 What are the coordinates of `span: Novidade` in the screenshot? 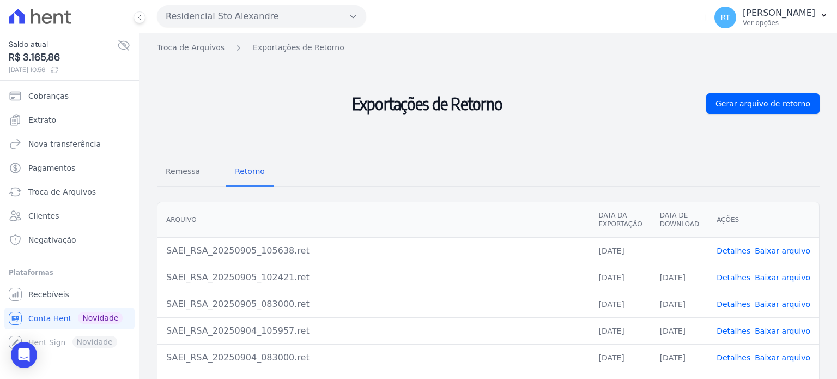 It's located at (100, 318).